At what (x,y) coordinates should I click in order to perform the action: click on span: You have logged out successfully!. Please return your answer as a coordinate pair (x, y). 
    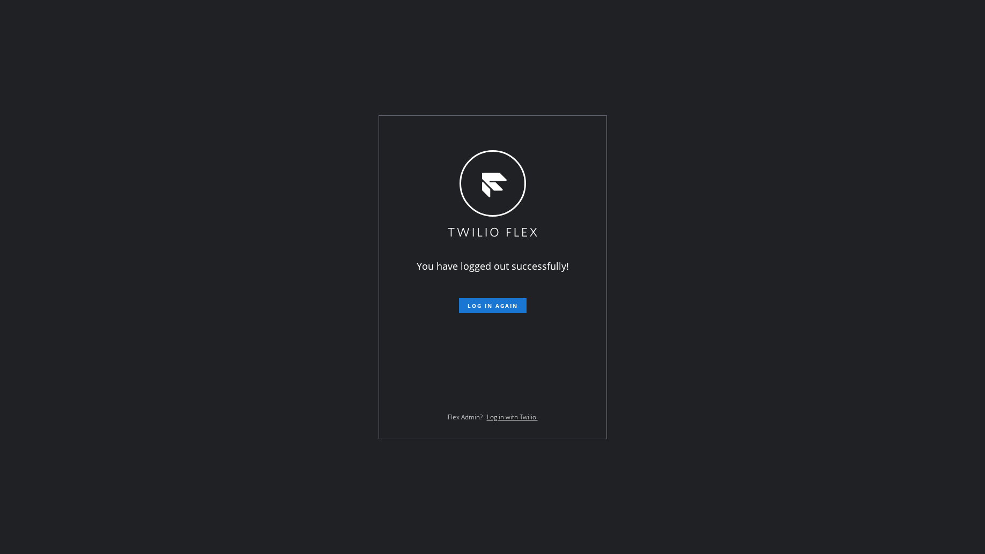
    Looking at the image, I should click on (493, 266).